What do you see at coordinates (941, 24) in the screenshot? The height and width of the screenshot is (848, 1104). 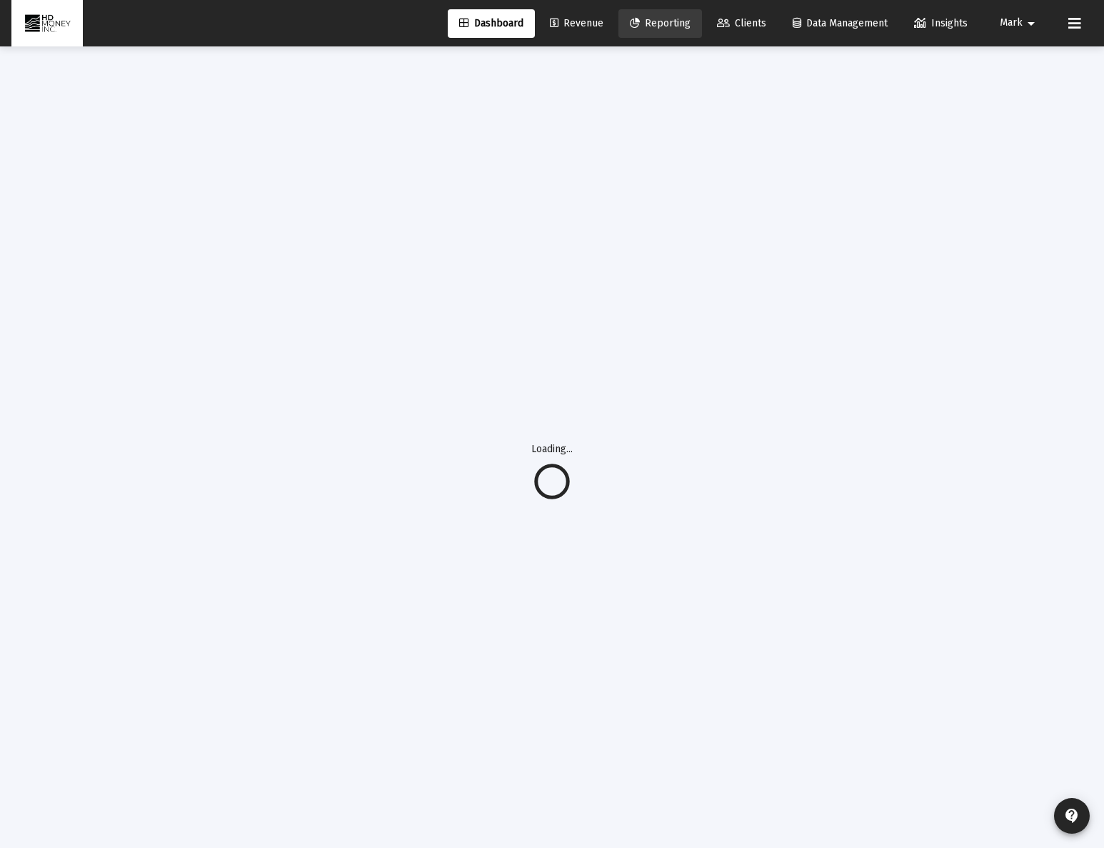 I see `a: Insights` at bounding box center [941, 24].